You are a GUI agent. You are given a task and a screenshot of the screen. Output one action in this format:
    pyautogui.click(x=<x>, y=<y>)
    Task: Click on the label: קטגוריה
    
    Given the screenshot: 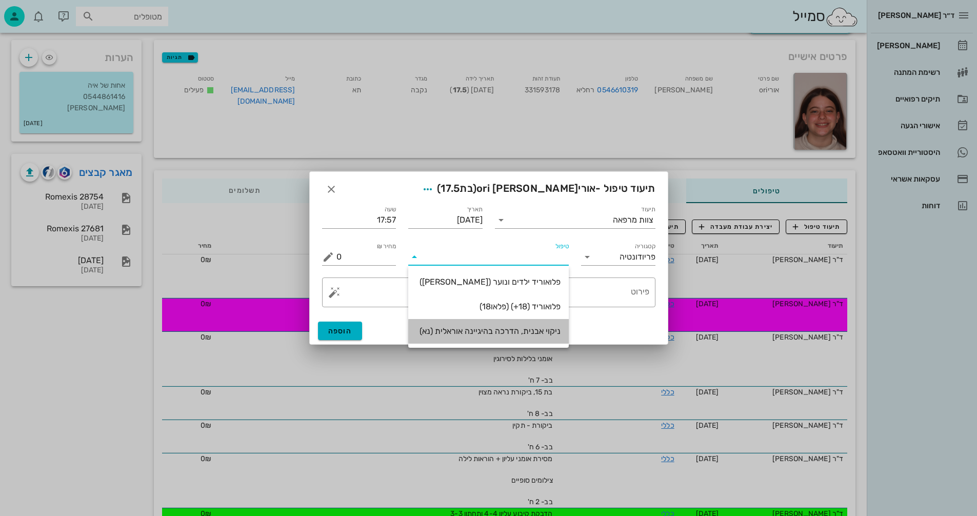 What is the action you would take?
    pyautogui.click(x=645, y=246)
    